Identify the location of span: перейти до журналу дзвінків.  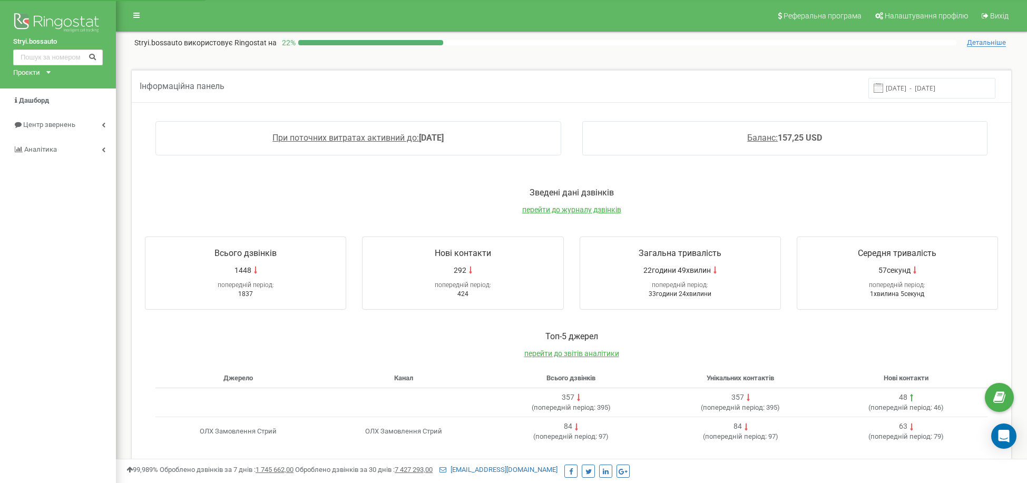
(572, 210).